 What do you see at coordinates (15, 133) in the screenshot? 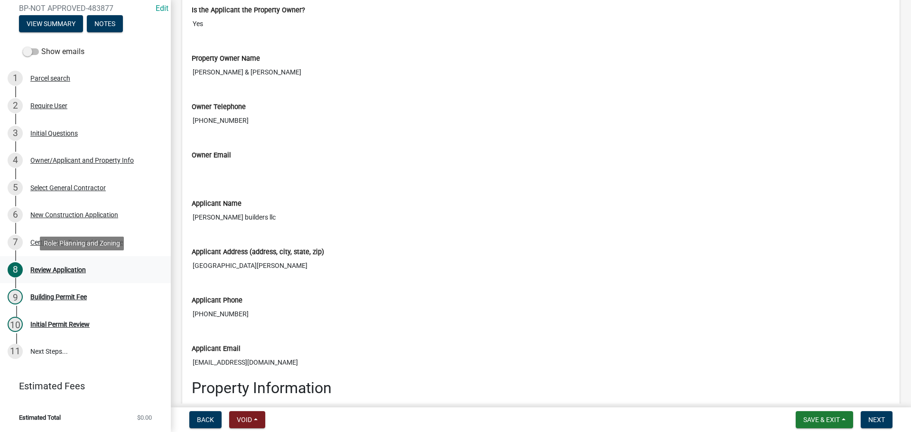
I see `div: 3` at bounding box center [15, 133].